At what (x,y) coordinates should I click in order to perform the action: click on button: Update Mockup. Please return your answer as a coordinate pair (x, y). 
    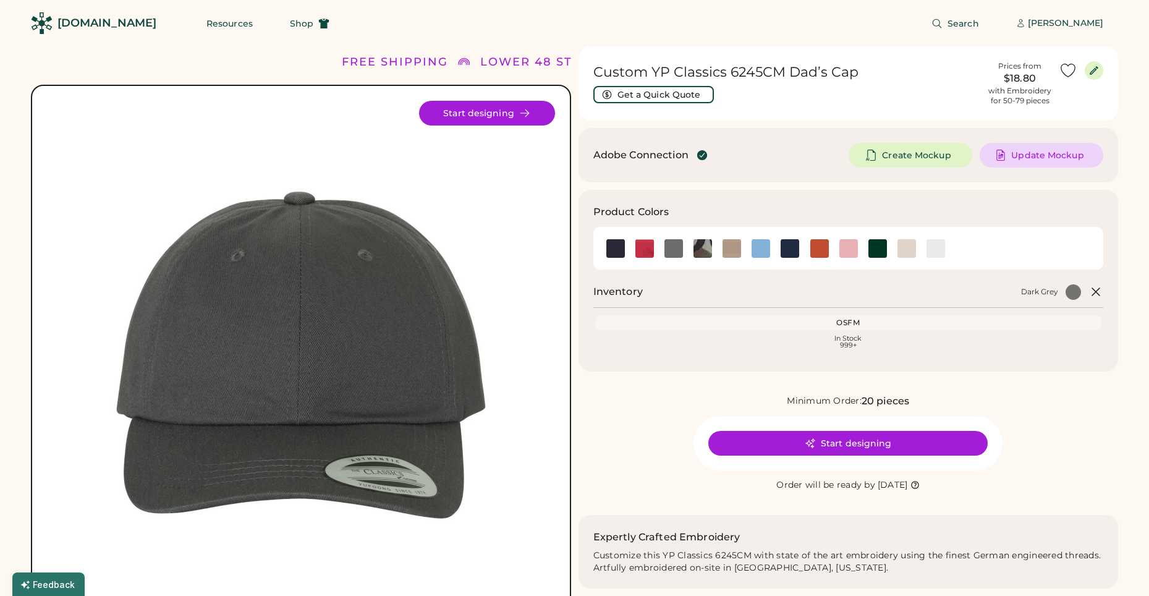
    Looking at the image, I should click on (1041, 155).